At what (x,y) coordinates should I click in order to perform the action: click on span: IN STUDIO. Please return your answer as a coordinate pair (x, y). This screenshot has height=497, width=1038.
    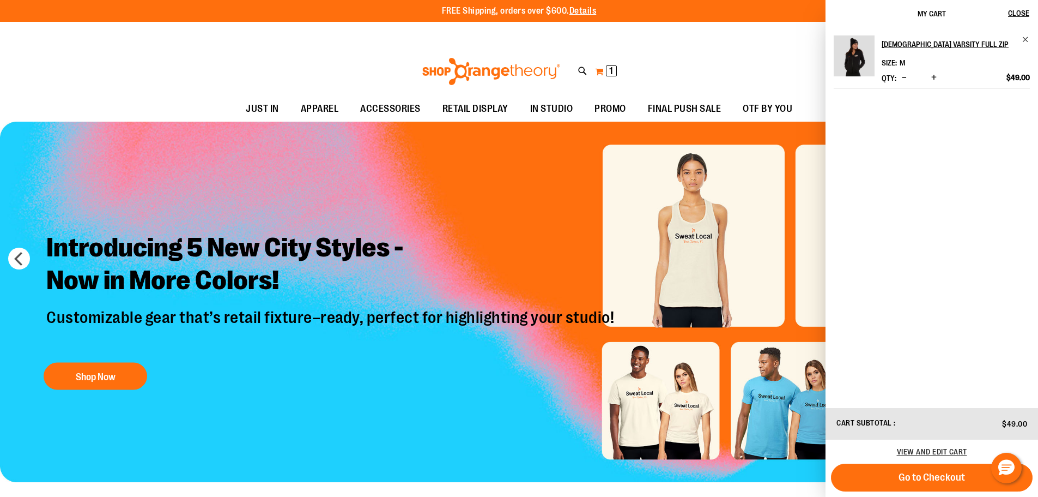
    Looking at the image, I should click on (552, 108).